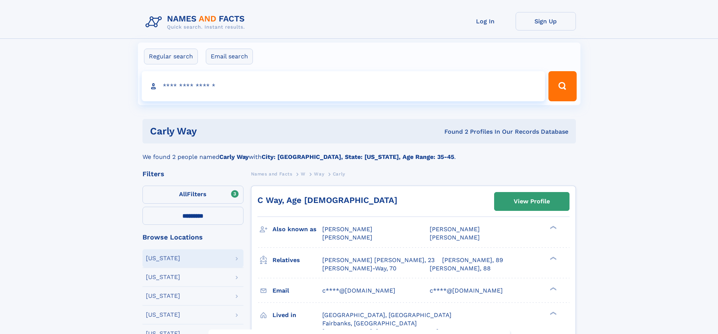 This screenshot has width=718, height=334. Describe the element at coordinates (193, 195) in the screenshot. I see `label: Filters` at that location.